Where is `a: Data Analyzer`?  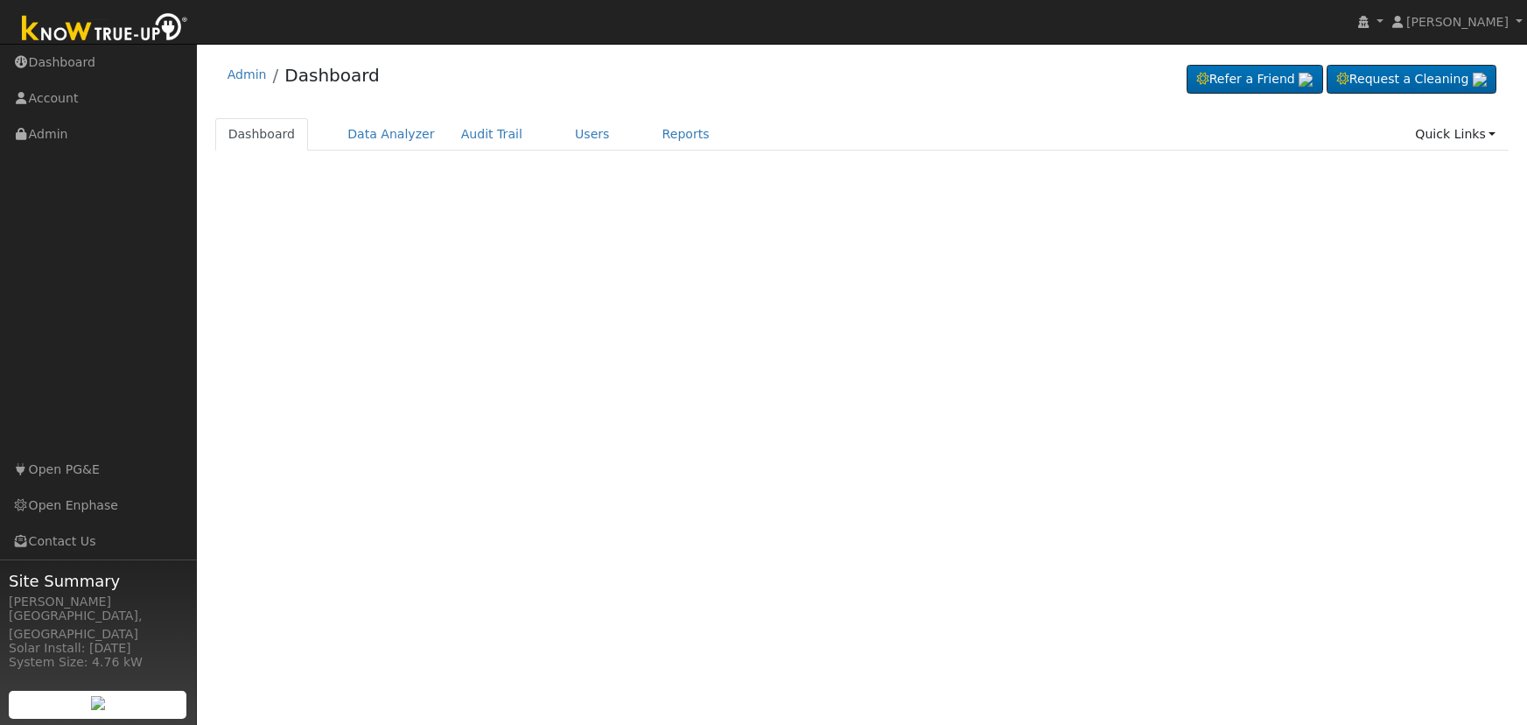 a: Data Analyzer is located at coordinates (391, 134).